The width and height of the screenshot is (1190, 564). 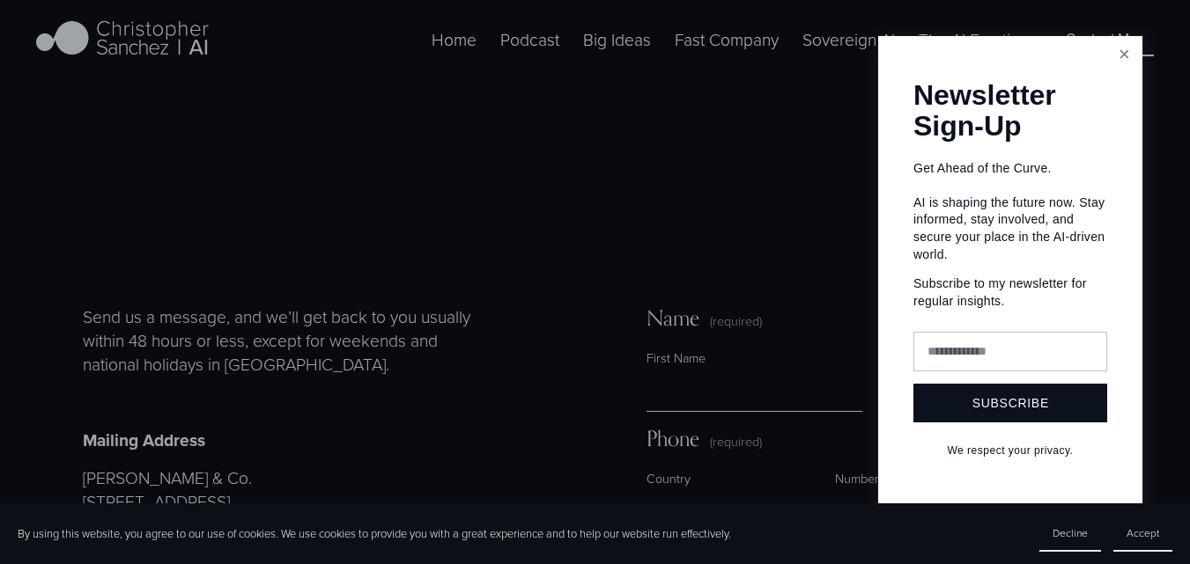 I want to click on button: Subscribe, so click(x=1010, y=403).